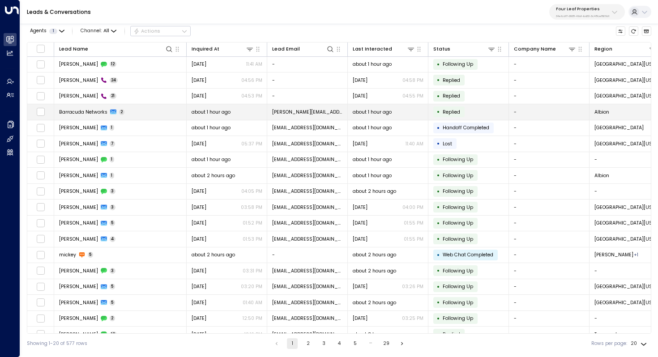 This screenshot has height=357, width=658. What do you see at coordinates (413, 96) in the screenshot?
I see `p: 04:55 PM` at bounding box center [413, 96].